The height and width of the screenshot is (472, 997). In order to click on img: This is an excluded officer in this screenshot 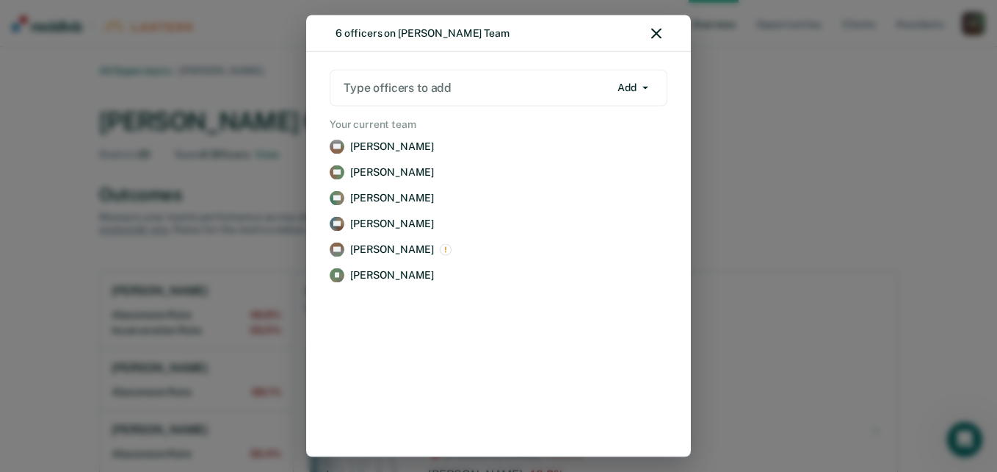, I will do `click(446, 250)`.